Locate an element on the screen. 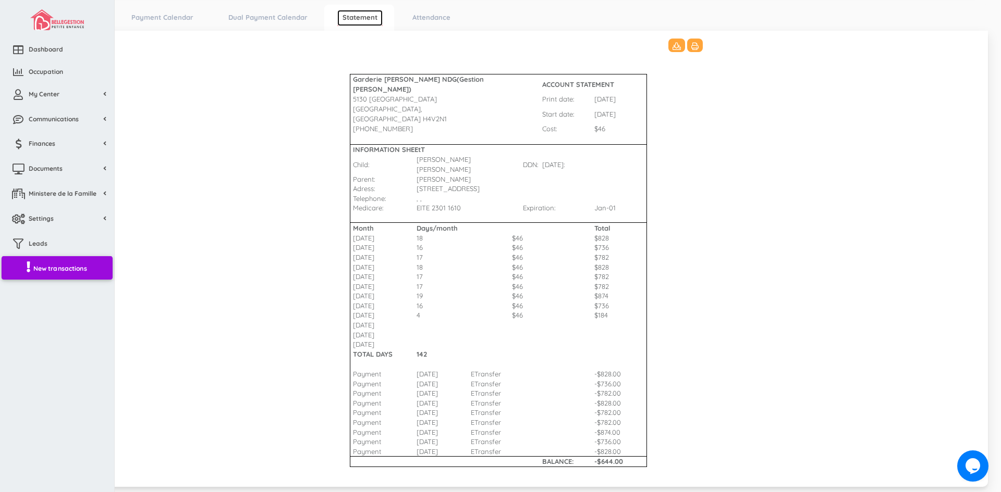 The height and width of the screenshot is (492, 1001). td: $736 is located at coordinates (620, 248).